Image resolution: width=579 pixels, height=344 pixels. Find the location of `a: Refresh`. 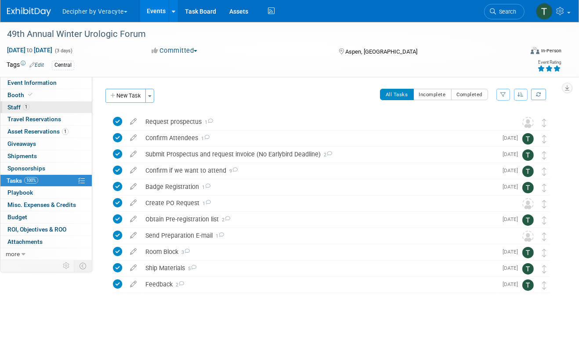

a: Refresh is located at coordinates (539, 94).